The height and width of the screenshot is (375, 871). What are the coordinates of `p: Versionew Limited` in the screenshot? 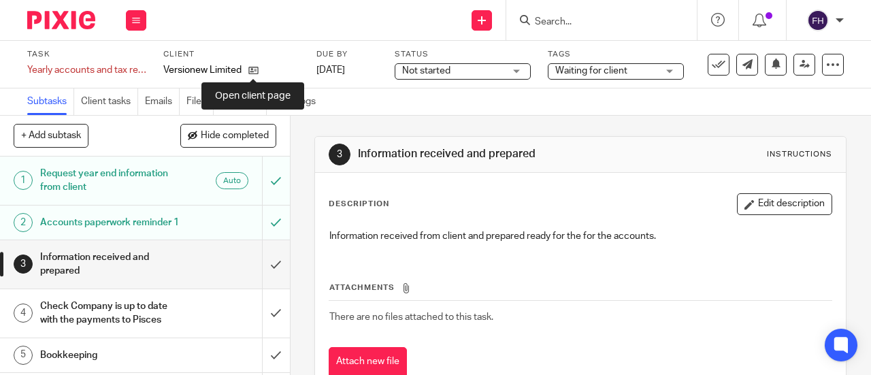 It's located at (202, 70).